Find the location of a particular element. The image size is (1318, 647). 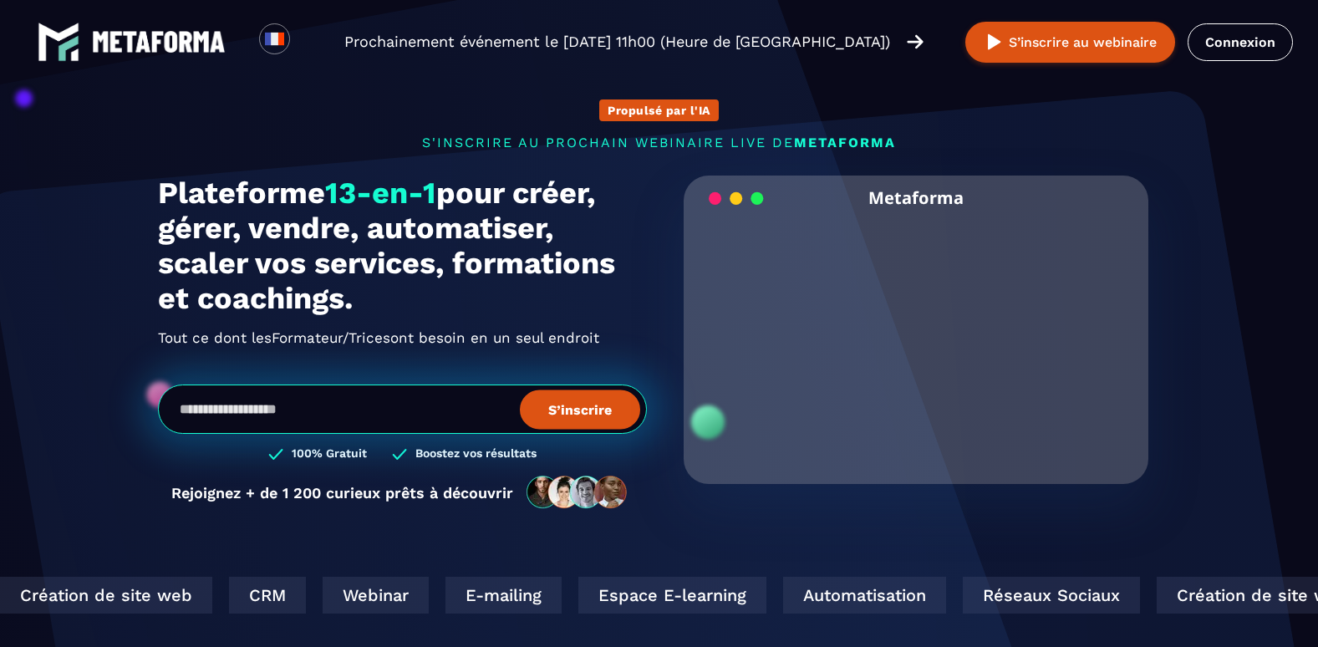

video: Your browser does not support the video tag. is located at coordinates (916, 329).